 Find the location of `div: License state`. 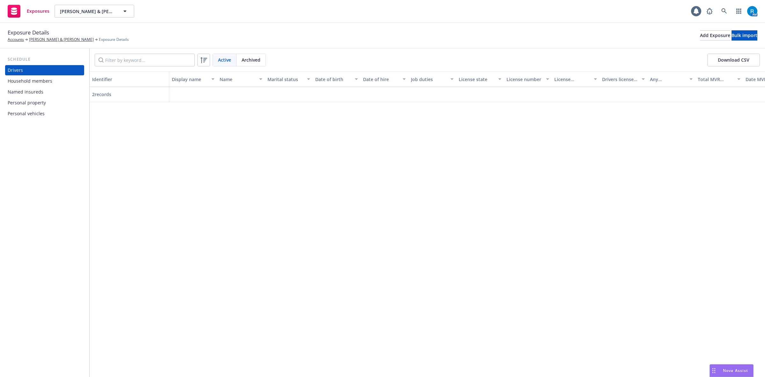

div: License state is located at coordinates (477, 79).